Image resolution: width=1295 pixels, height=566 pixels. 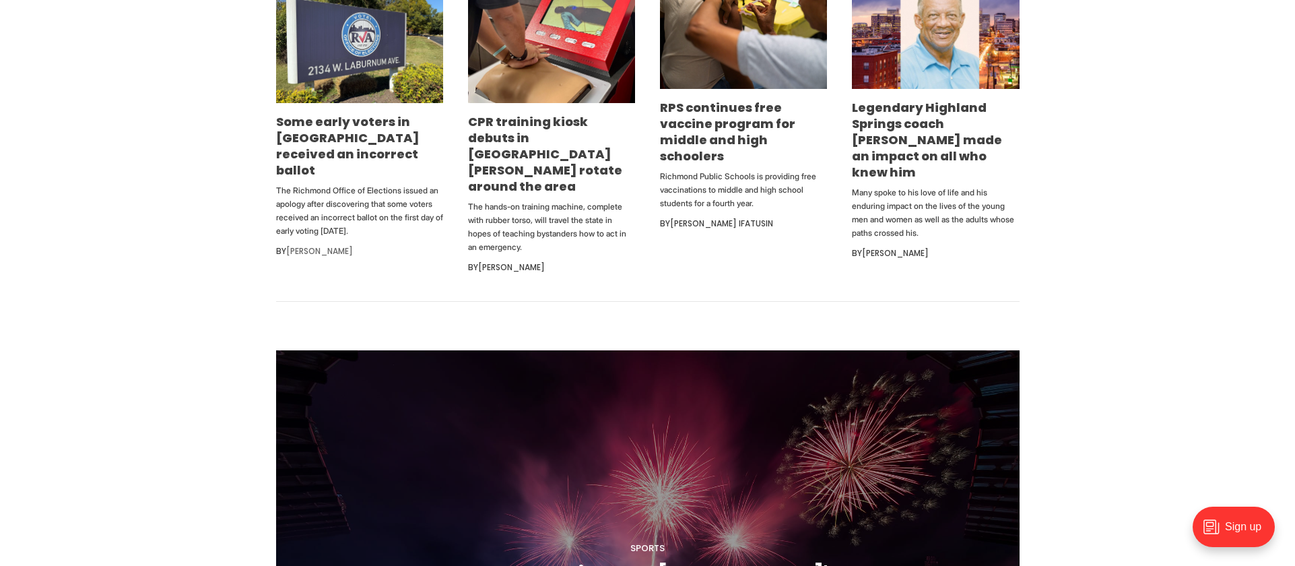 I want to click on a: RPS continues free vaccine program for middle and high schoolers, so click(x=727, y=131).